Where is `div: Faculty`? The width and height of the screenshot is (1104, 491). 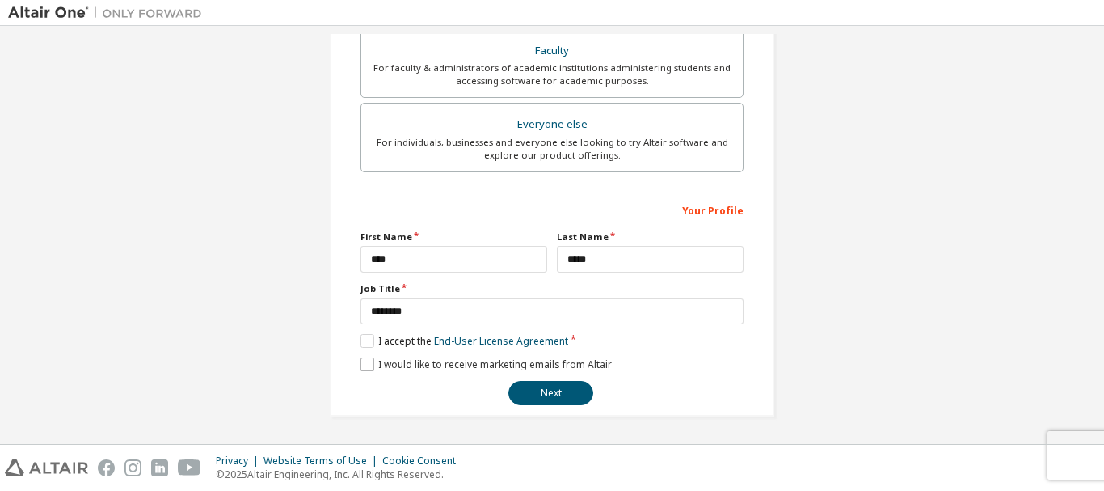
div: Faculty is located at coordinates (552, 51).